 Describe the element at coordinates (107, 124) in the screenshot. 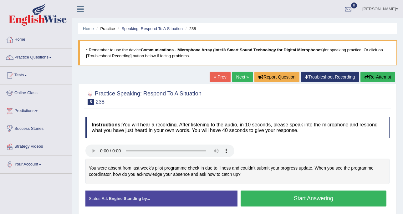

I see `b: Instructions:` at that location.